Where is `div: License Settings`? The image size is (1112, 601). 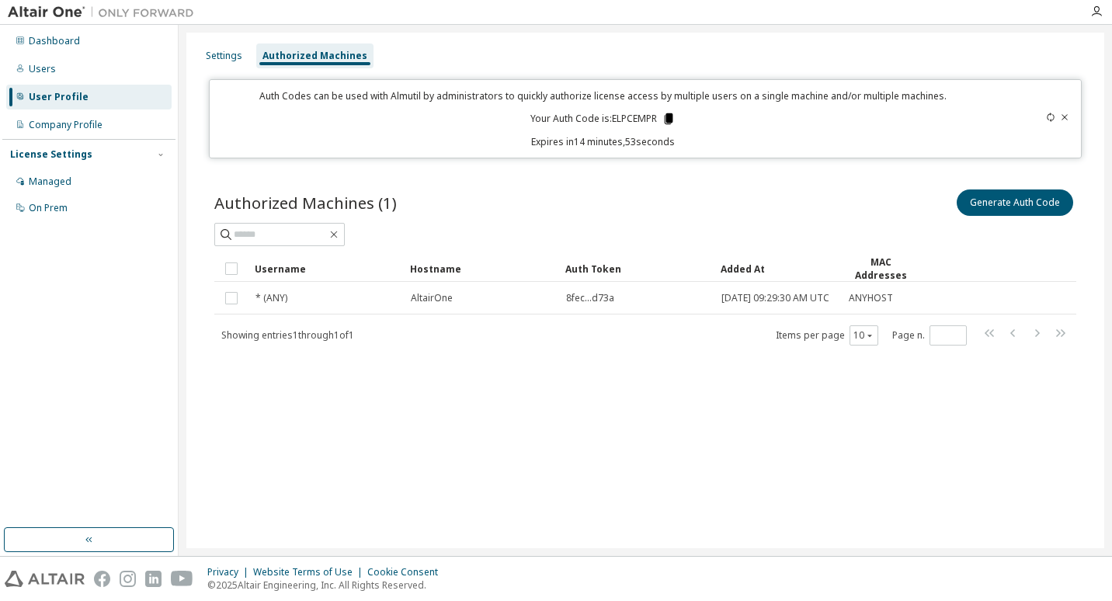
div: License Settings is located at coordinates (51, 154).